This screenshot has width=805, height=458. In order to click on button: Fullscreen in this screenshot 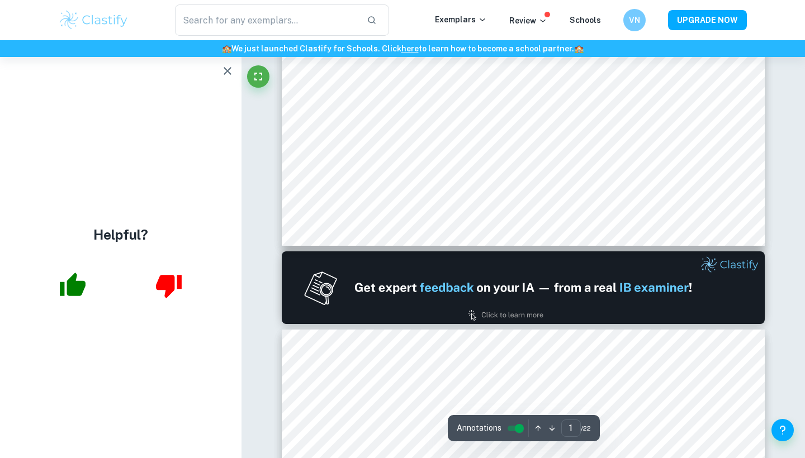, I will do `click(258, 77)`.